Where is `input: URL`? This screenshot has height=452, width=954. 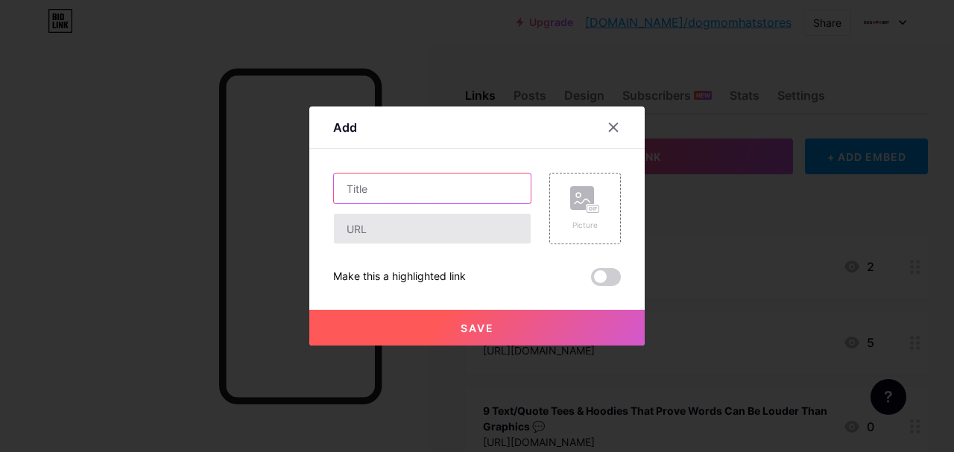 input: URL is located at coordinates (432, 229).